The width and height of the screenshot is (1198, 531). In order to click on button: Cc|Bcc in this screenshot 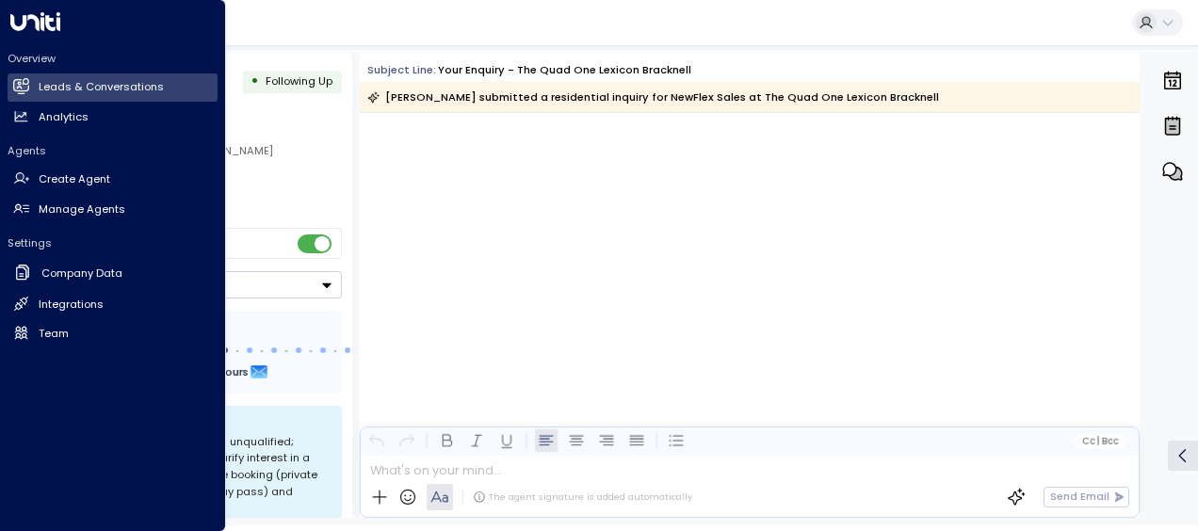, I will do `click(1100, 441)`.